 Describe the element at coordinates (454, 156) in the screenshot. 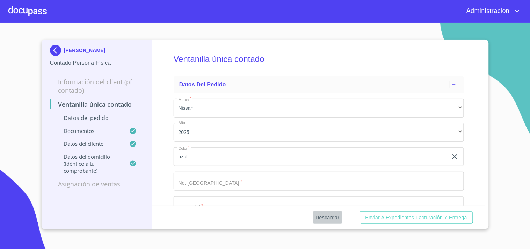

I see `button: clear input` at that location.